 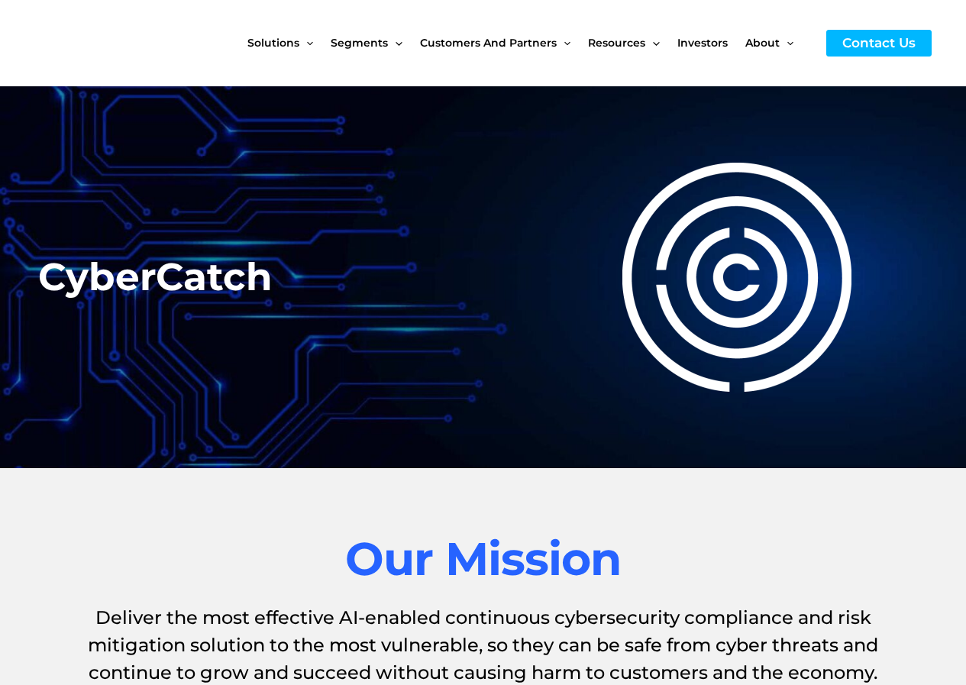 What do you see at coordinates (616, 43) in the screenshot?
I see `span: Resources` at bounding box center [616, 43].